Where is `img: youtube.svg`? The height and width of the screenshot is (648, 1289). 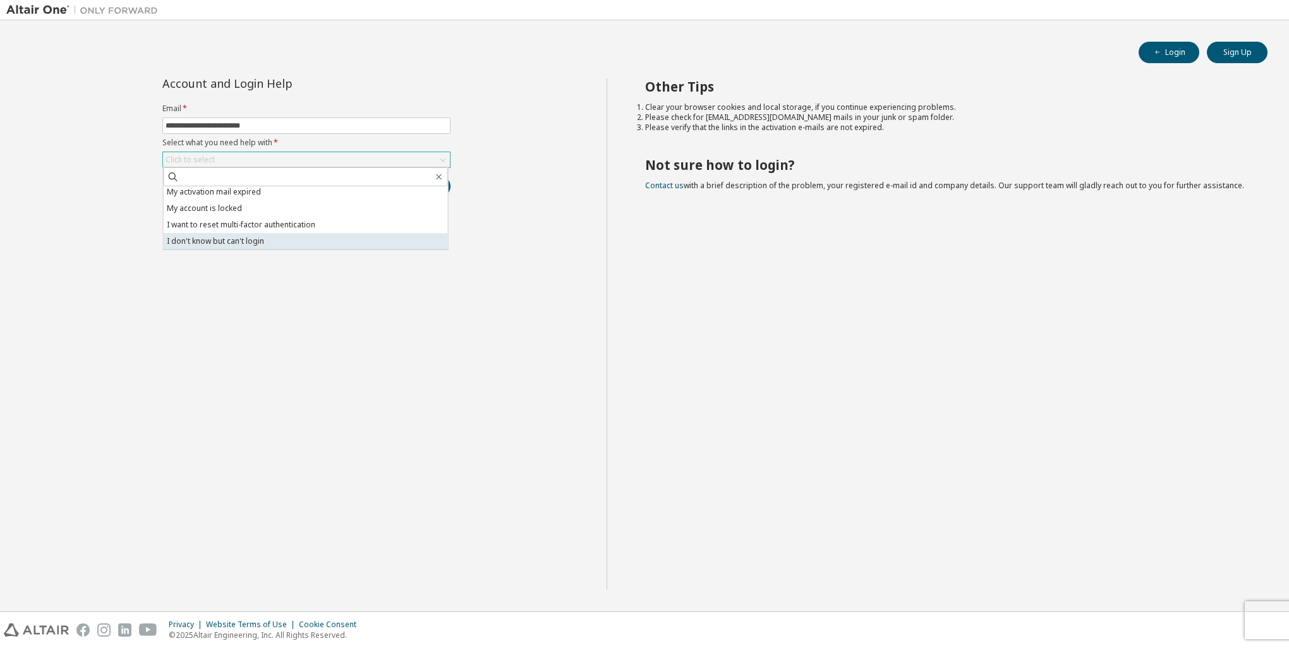
img: youtube.svg is located at coordinates (148, 630).